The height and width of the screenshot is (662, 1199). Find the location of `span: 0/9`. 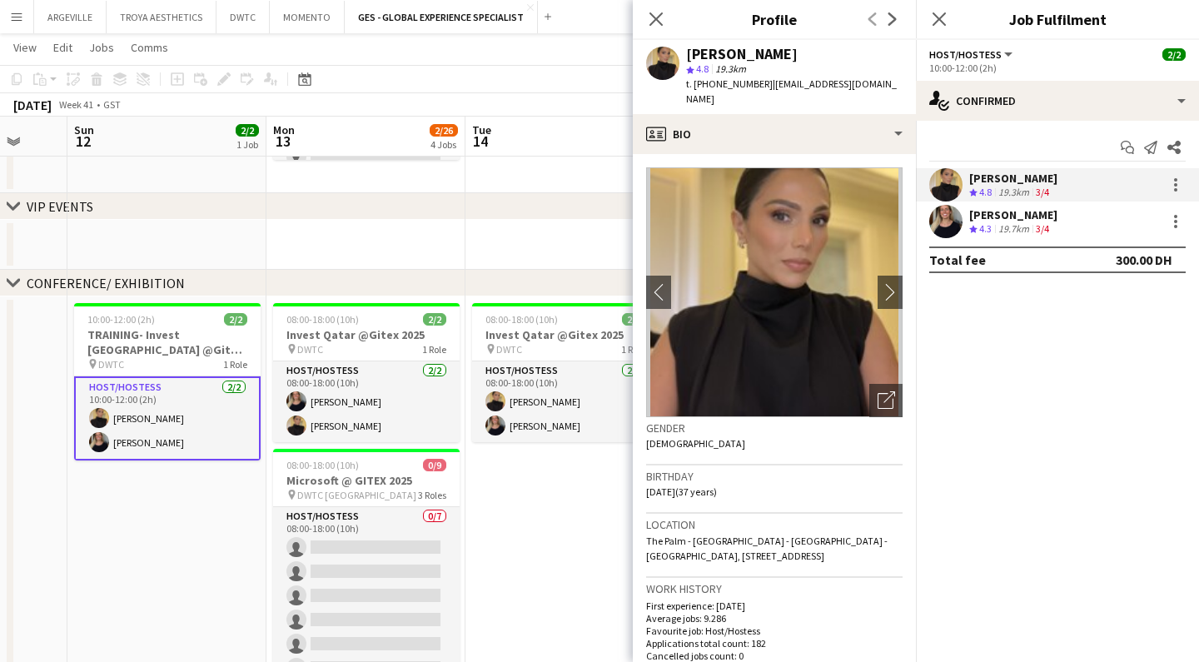

span: 0/9 is located at coordinates (435, 464).